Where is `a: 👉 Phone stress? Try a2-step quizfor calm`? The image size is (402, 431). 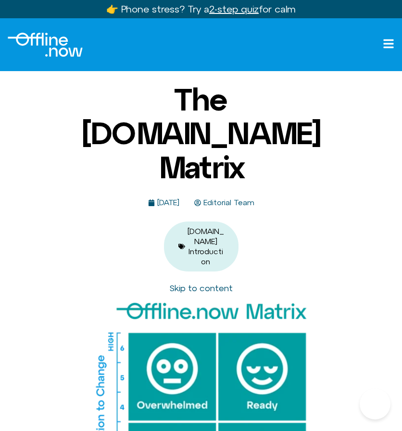 a: 👉 Phone stress? Try a2-step quizfor calm is located at coordinates (201, 9).